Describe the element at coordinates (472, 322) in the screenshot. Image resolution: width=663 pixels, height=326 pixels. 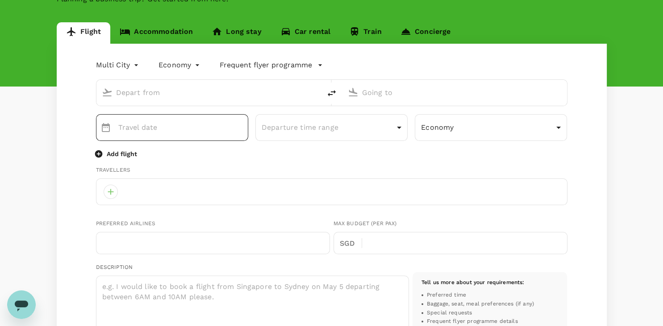
I see `span: Frequent flyer programme details` at that location.